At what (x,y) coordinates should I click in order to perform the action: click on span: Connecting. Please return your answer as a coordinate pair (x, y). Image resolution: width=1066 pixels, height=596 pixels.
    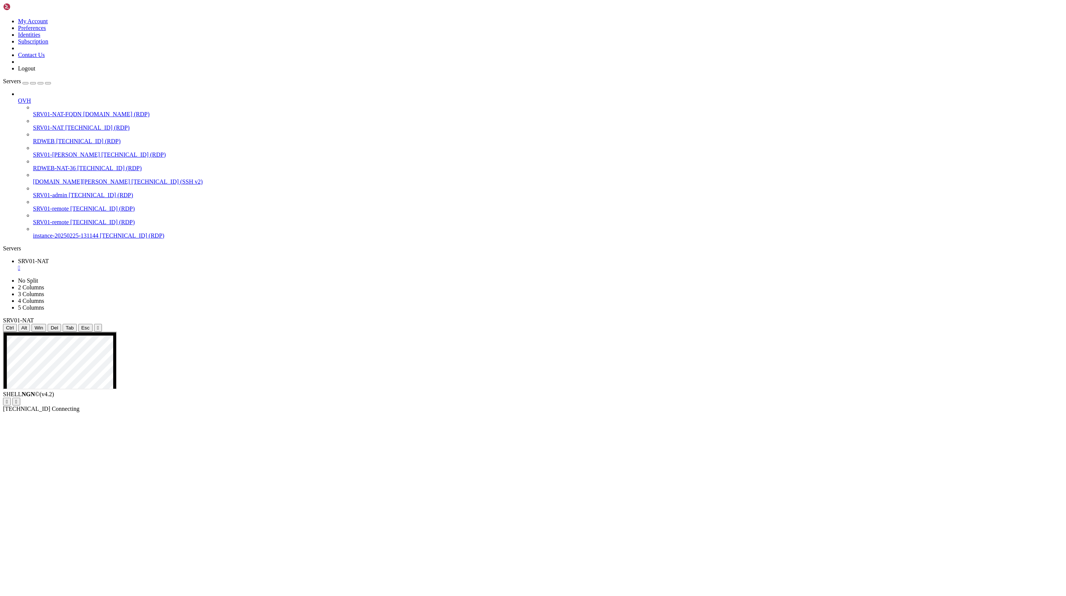
    Looking at the image, I should click on (66, 409).